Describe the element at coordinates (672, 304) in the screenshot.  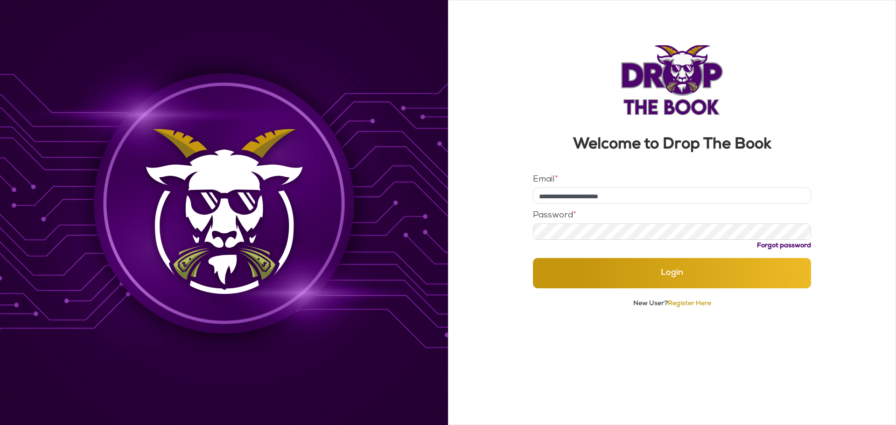
I see `p: New User?` at that location.